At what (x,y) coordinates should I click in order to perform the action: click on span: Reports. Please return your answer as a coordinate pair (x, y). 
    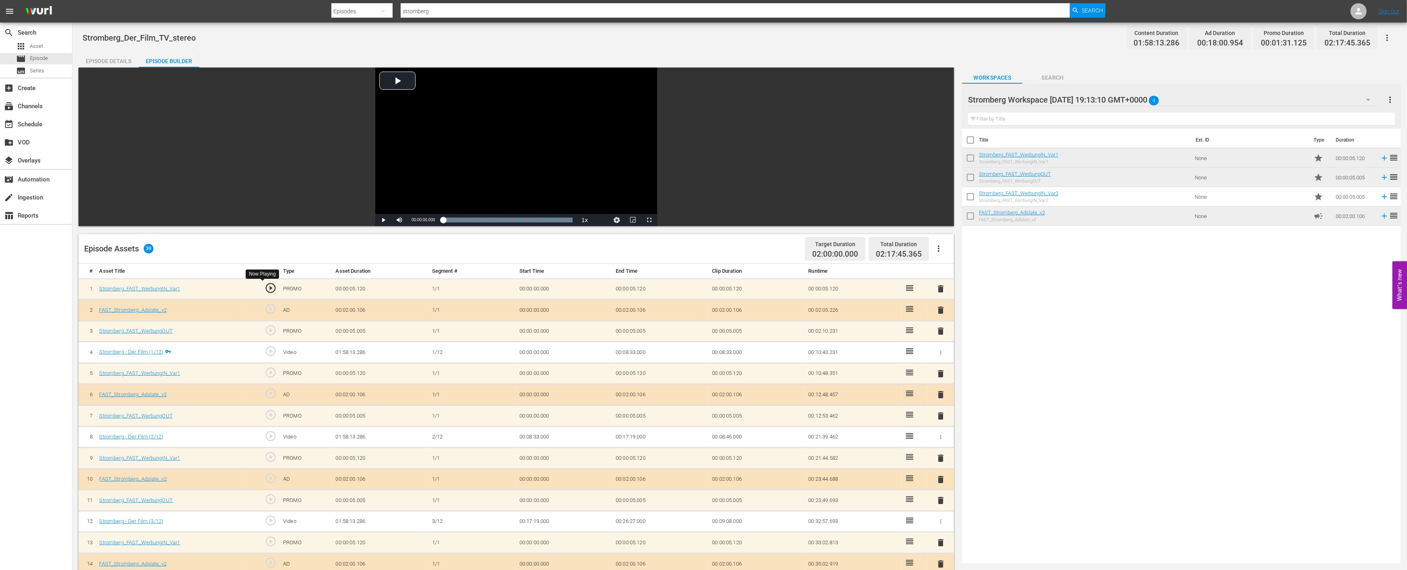
    Looking at the image, I should click on (9, 216).